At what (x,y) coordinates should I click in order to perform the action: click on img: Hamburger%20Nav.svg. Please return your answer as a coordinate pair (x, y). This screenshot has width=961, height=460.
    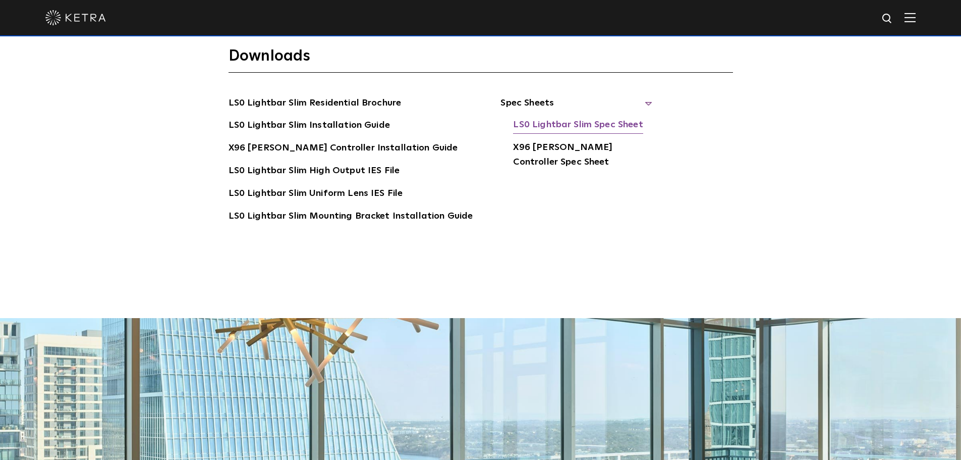
    Looking at the image, I should click on (910, 17).